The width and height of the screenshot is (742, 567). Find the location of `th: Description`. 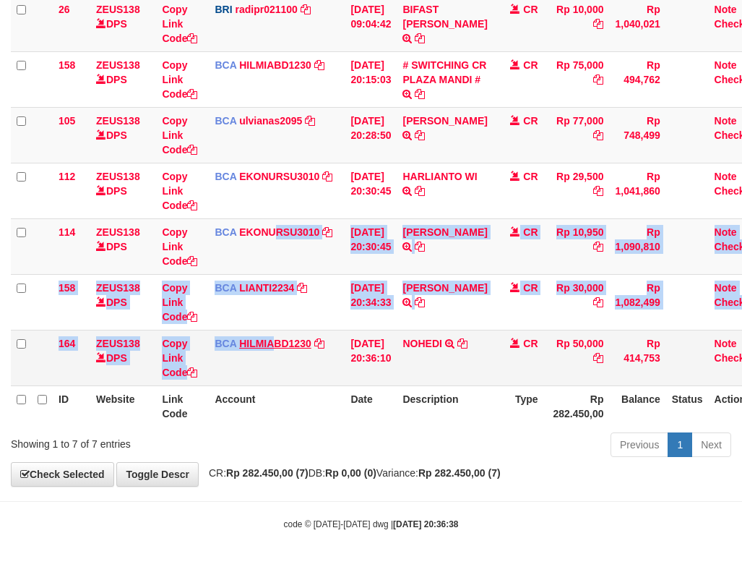

th: Description is located at coordinates (445, 406).